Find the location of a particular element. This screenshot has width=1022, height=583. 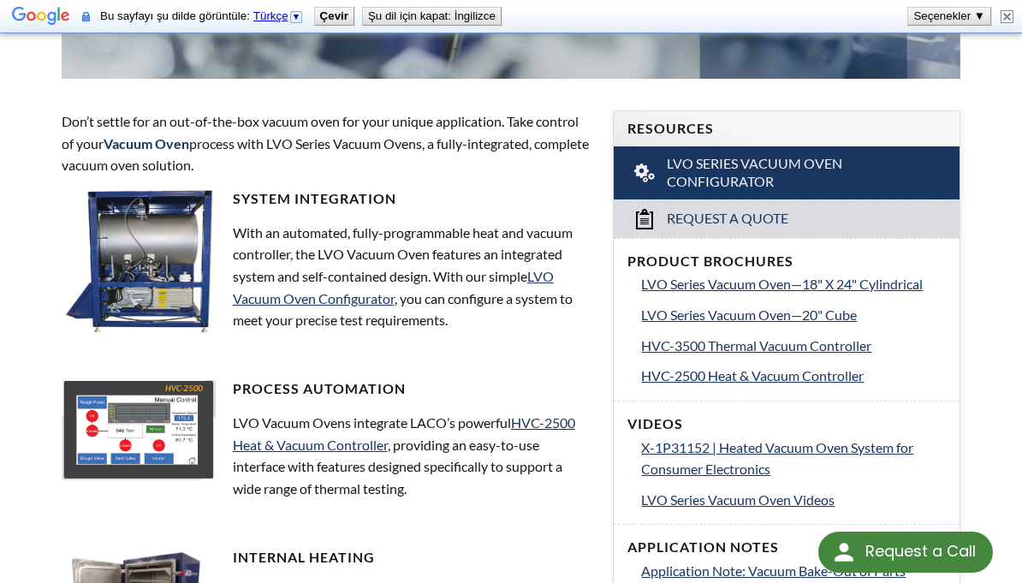

img: LVO-H_side2.jpg is located at coordinates (147, 262).